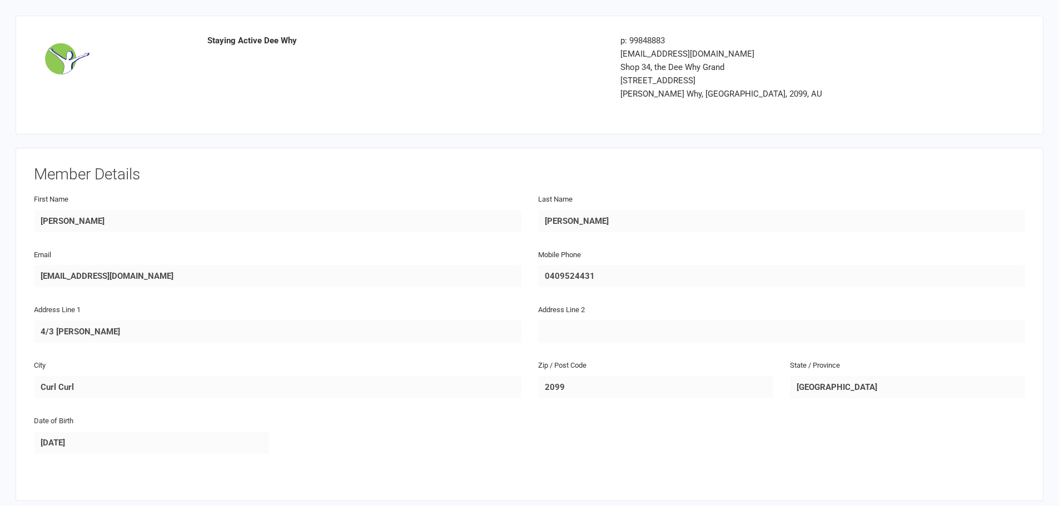 This screenshot has width=1059, height=506. What do you see at coordinates (815, 366) in the screenshot?
I see `label: State / Province` at bounding box center [815, 366].